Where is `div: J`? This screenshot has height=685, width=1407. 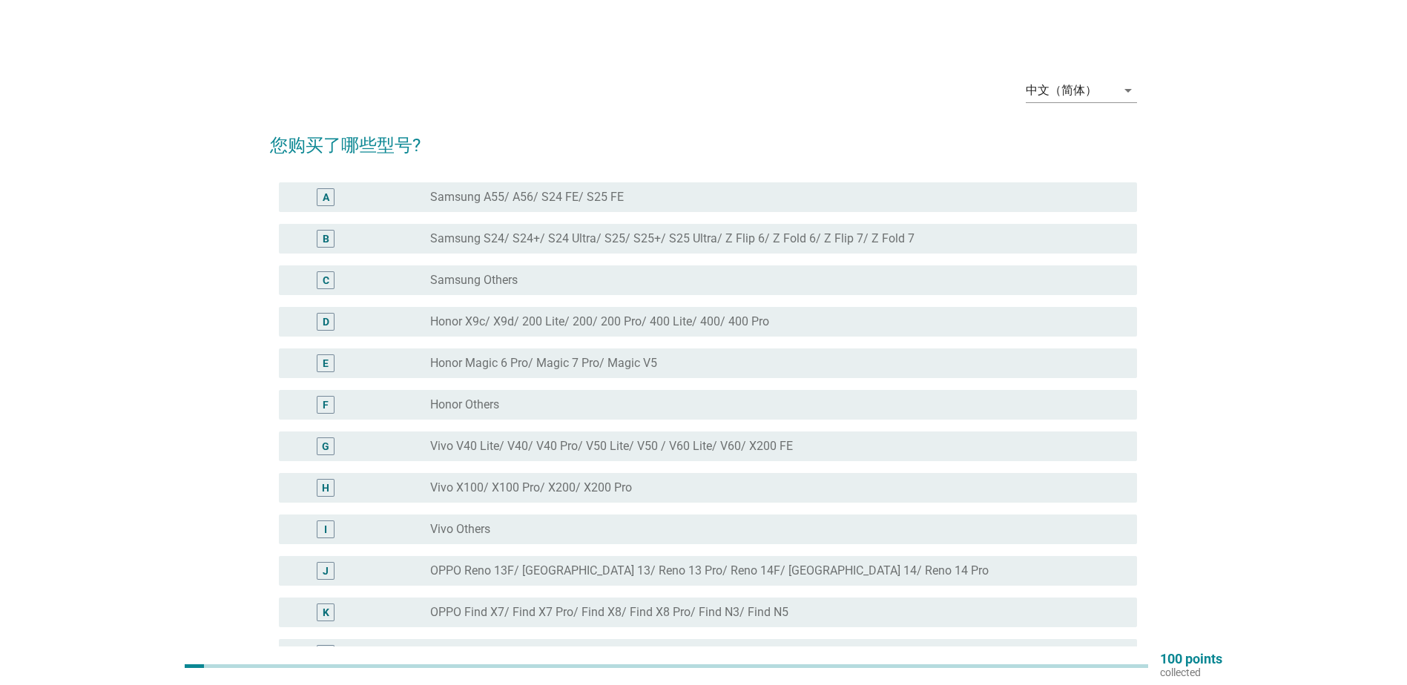
div: J is located at coordinates (326, 571).